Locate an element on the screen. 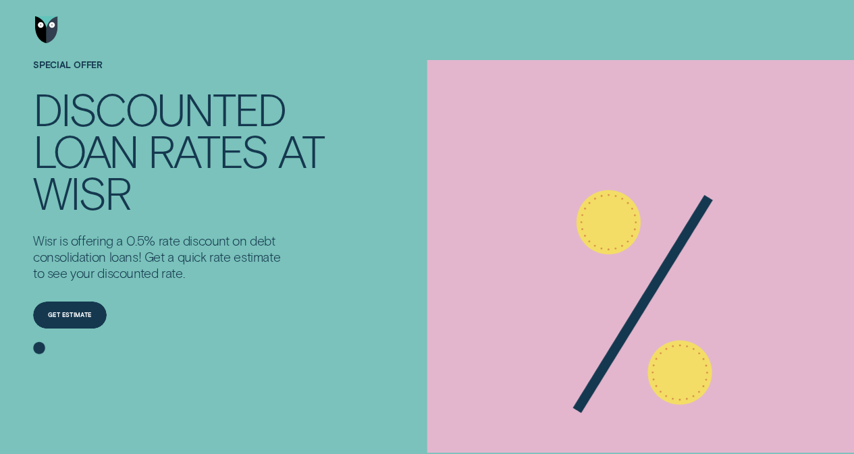 The width and height of the screenshot is (854, 454). div: rates is located at coordinates (208, 150).